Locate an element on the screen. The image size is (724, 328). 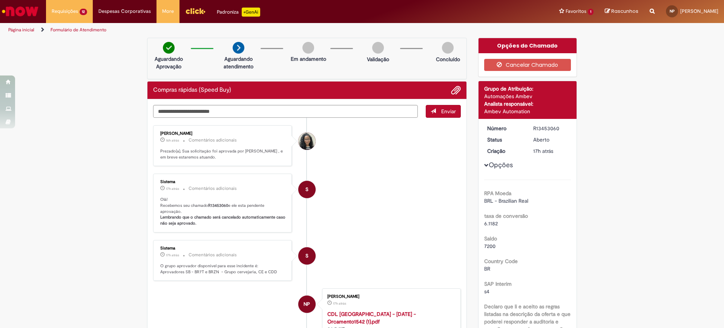
p: Olá! Recebemos seu chamado e ele esta pendente aprovação. is located at coordinates (223, 211).